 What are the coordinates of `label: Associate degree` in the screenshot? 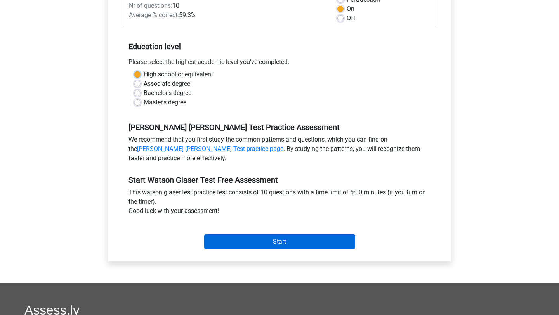 It's located at (167, 84).